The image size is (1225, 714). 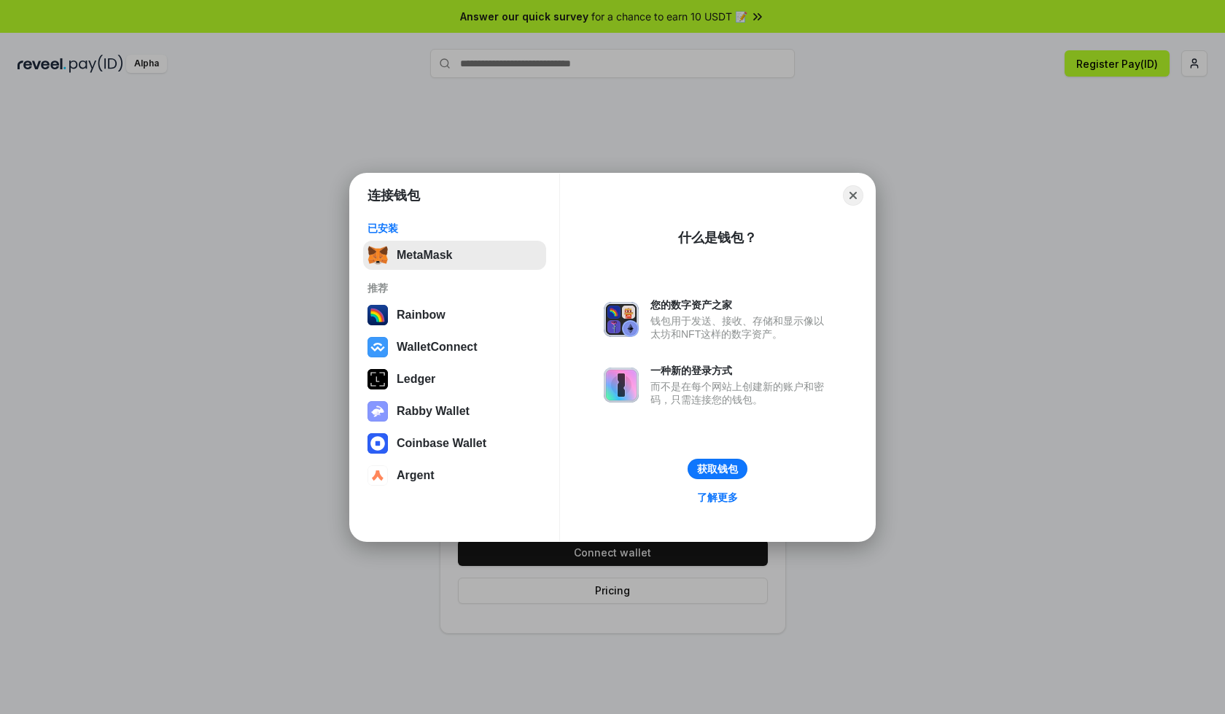 I want to click on button: 获取钱包, so click(x=718, y=469).